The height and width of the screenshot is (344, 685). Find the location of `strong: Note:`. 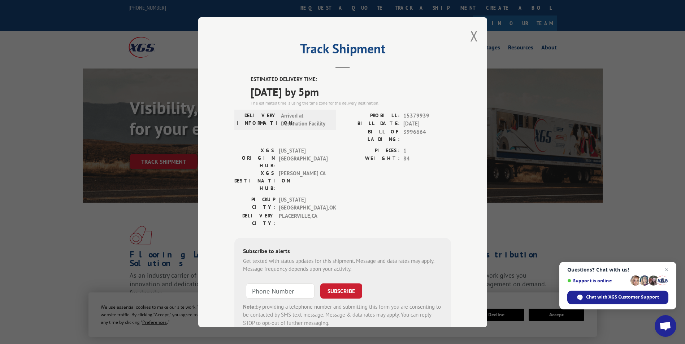

strong: Note: is located at coordinates (249, 306).